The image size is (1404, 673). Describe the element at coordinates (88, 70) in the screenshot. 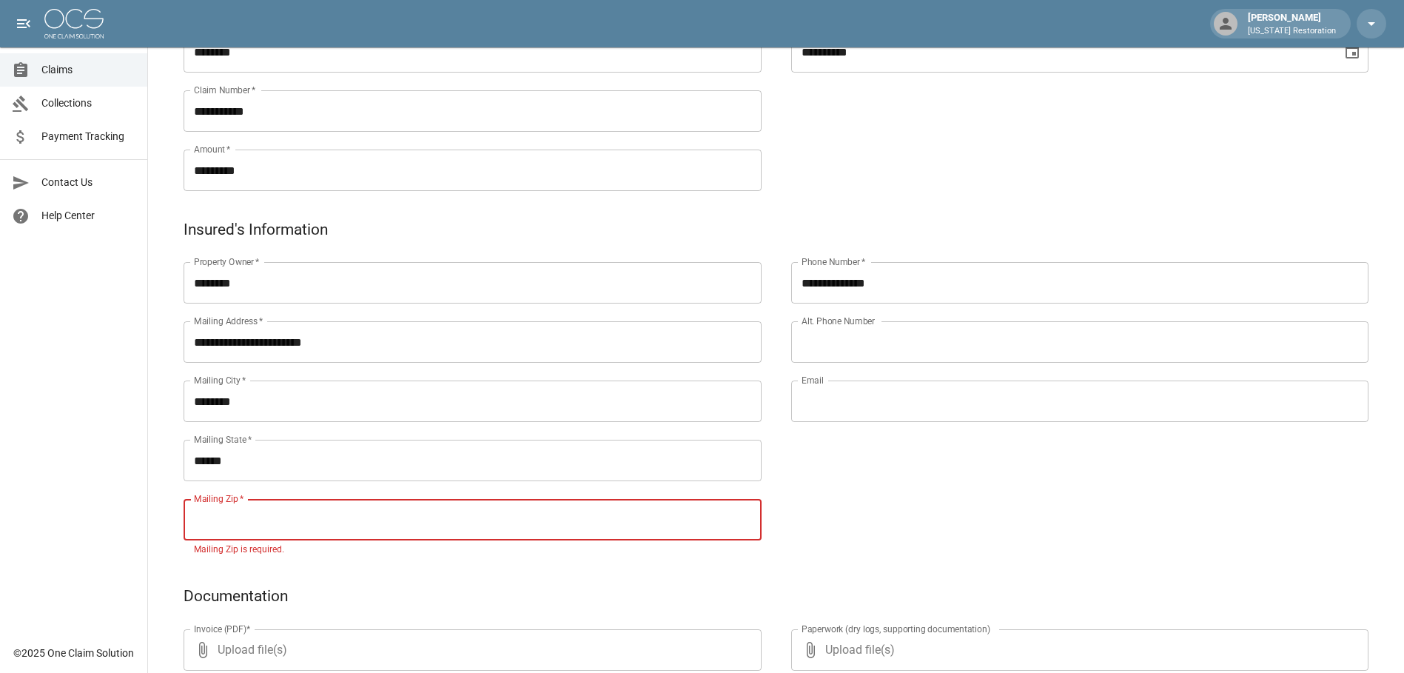

I see `span: Claims` at that location.